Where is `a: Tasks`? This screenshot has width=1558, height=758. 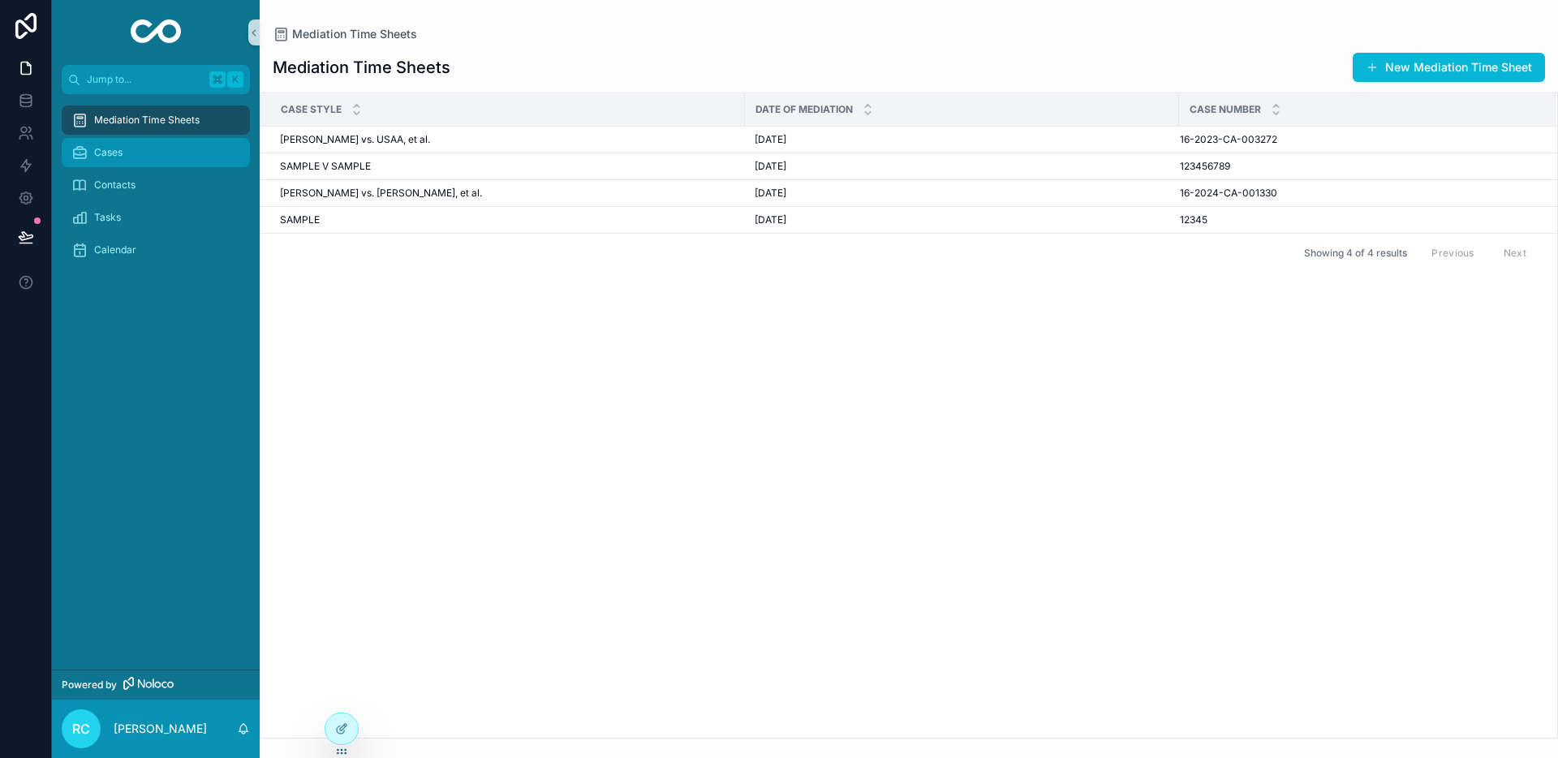
a: Tasks is located at coordinates (156, 217).